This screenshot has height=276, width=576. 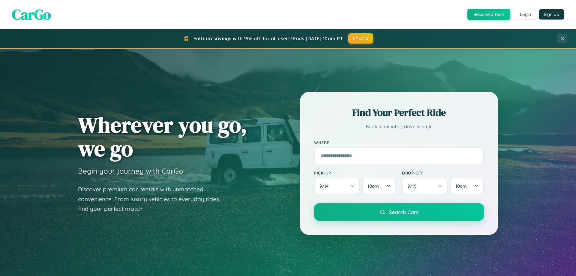 What do you see at coordinates (326, 186) in the screenshot?
I see `span: 9 / 14` at bounding box center [326, 186].